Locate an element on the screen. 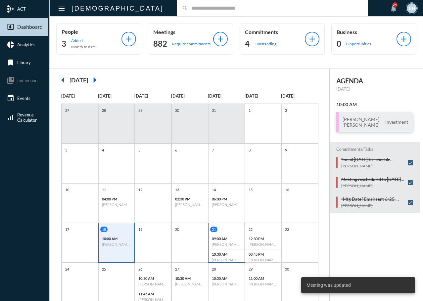 Image resolution: width=423 pixels, height=301 pixels. mat-icon: arrow_right is located at coordinates (95, 80).